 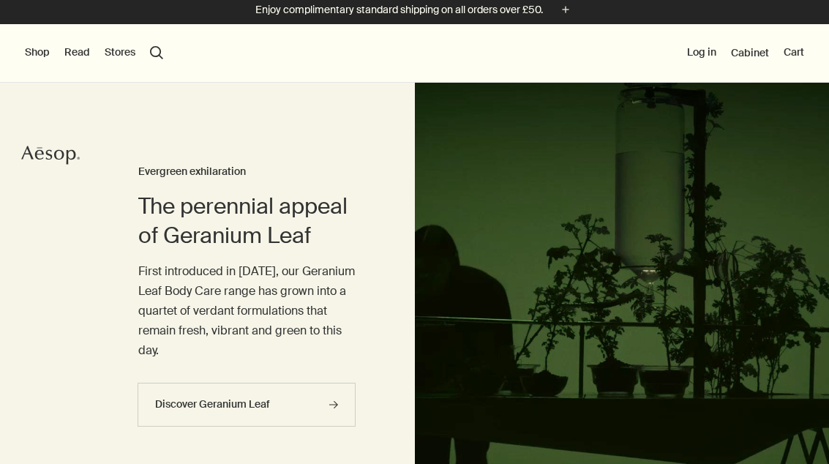 What do you see at coordinates (120, 53) in the screenshot?
I see `button: Stores` at bounding box center [120, 53].